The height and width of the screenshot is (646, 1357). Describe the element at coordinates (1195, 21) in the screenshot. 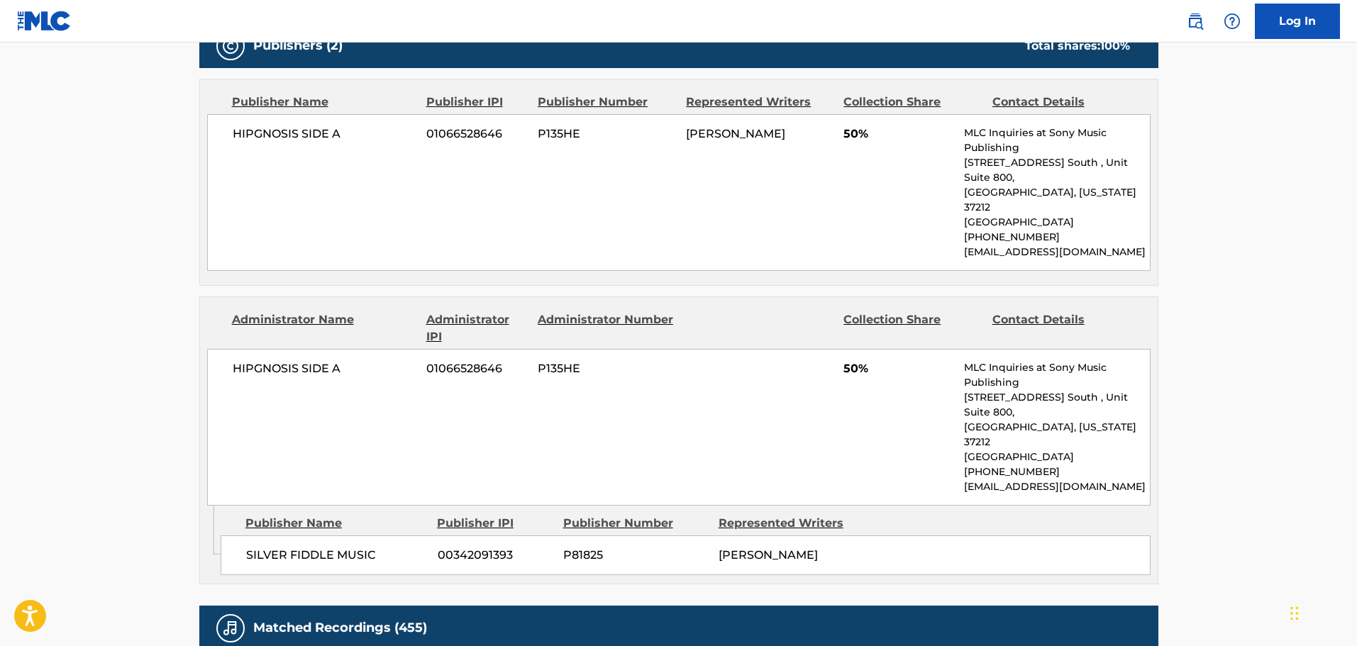

I see `img: search` at that location.